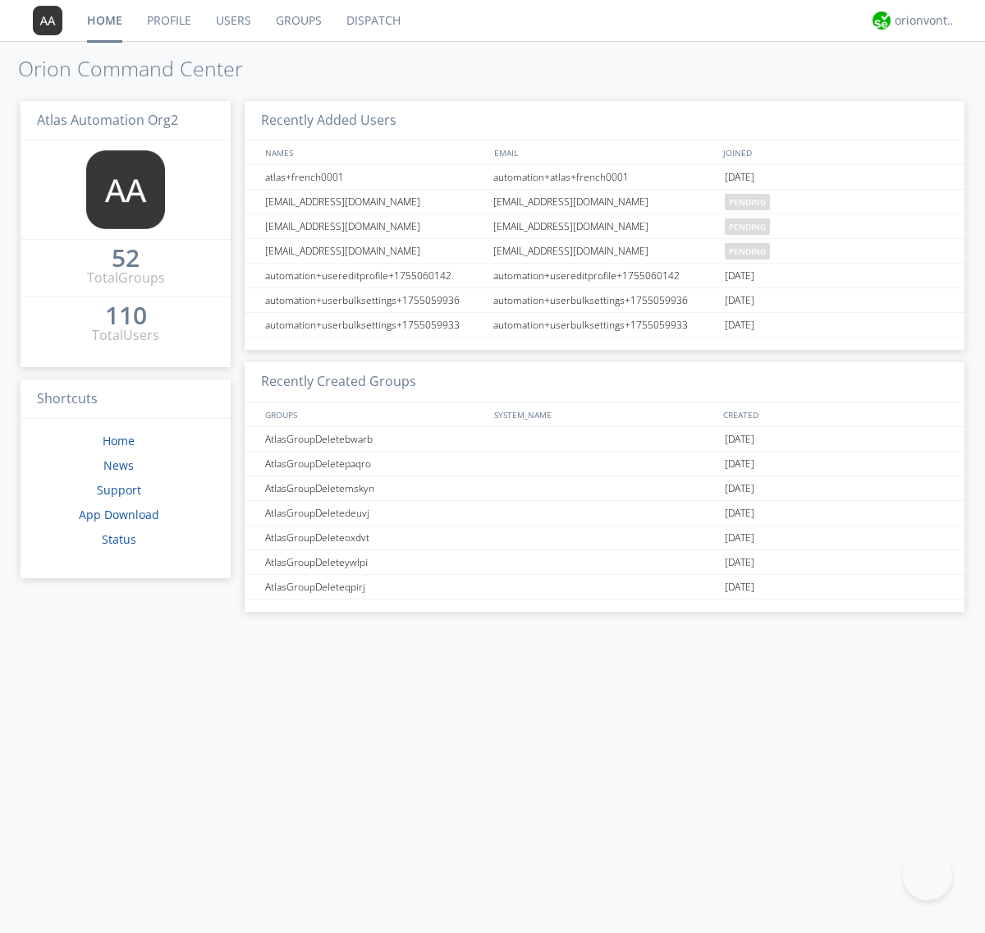 The image size is (985, 933). I want to click on div: AtlasGroupDeletedeuvj, so click(374, 512).